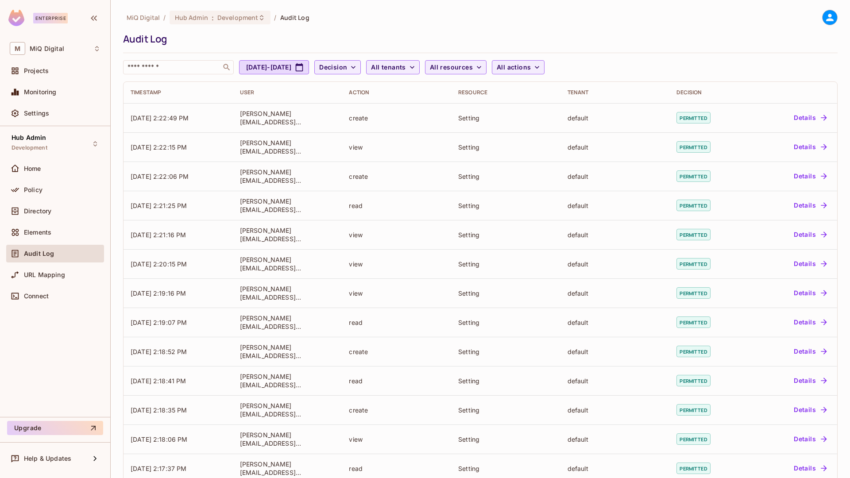 The width and height of the screenshot is (850, 478). I want to click on button: All resources, so click(455, 67).